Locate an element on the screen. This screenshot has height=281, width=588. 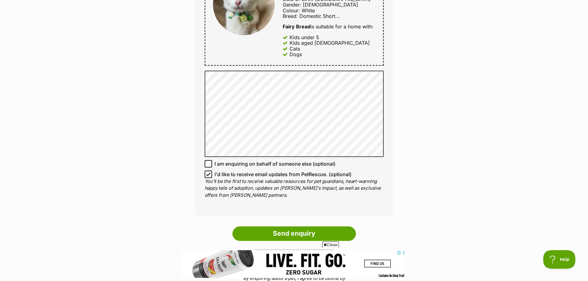
span: I'd like to receive email updates from PetRescue. (optional) is located at coordinates (283, 174).